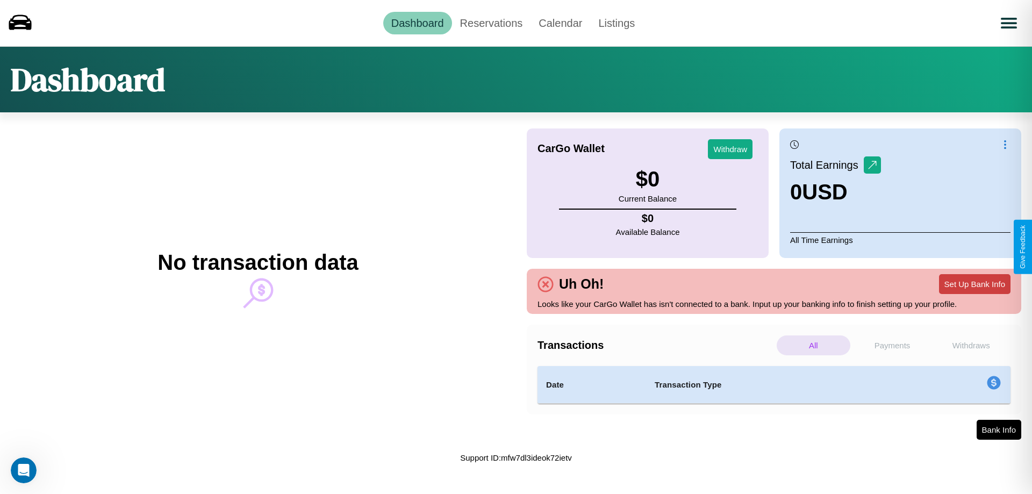 This screenshot has width=1032, height=494. What do you see at coordinates (581, 284) in the screenshot?
I see `h4: Uh Oh!` at bounding box center [581, 284].